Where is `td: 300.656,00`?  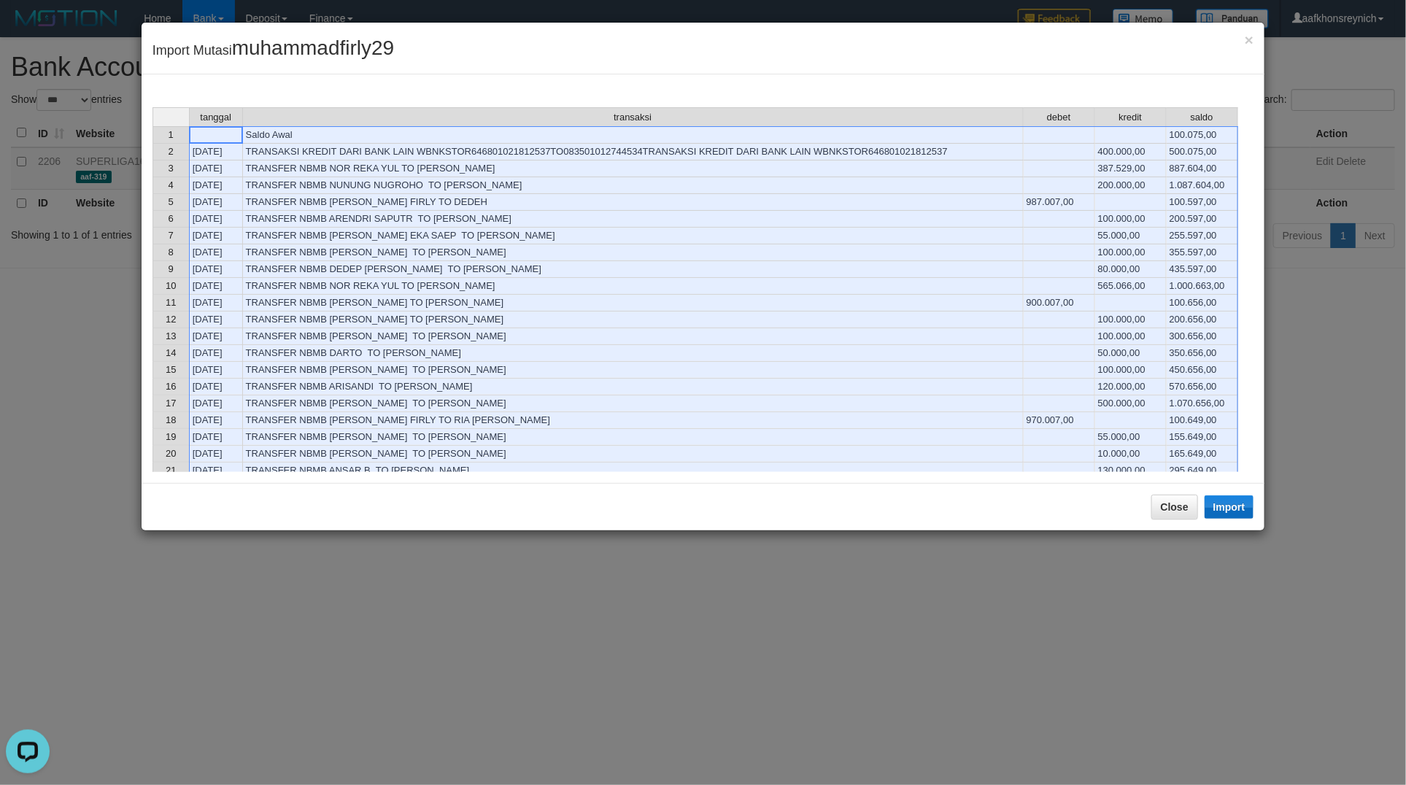
td: 300.656,00 is located at coordinates (1202, 336).